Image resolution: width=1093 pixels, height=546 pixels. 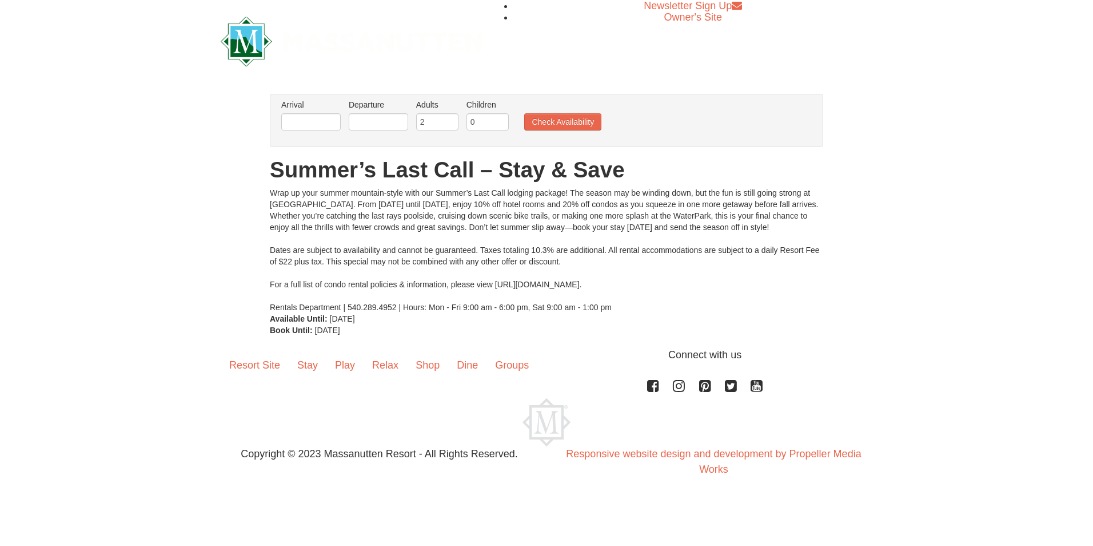 What do you see at coordinates (547, 355) in the screenshot?
I see `p: Connect with us` at bounding box center [547, 355].